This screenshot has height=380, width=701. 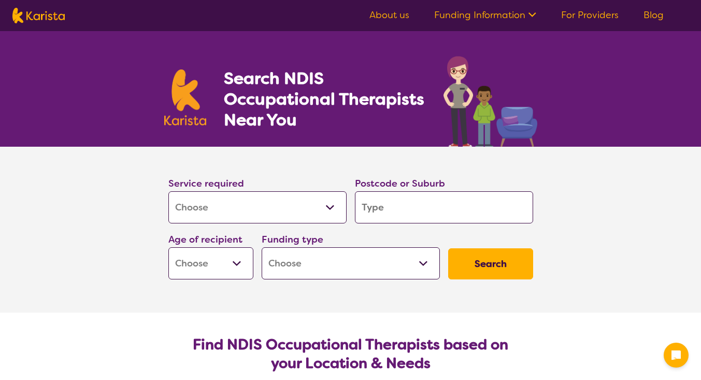 I want to click on a: About us, so click(x=389, y=15).